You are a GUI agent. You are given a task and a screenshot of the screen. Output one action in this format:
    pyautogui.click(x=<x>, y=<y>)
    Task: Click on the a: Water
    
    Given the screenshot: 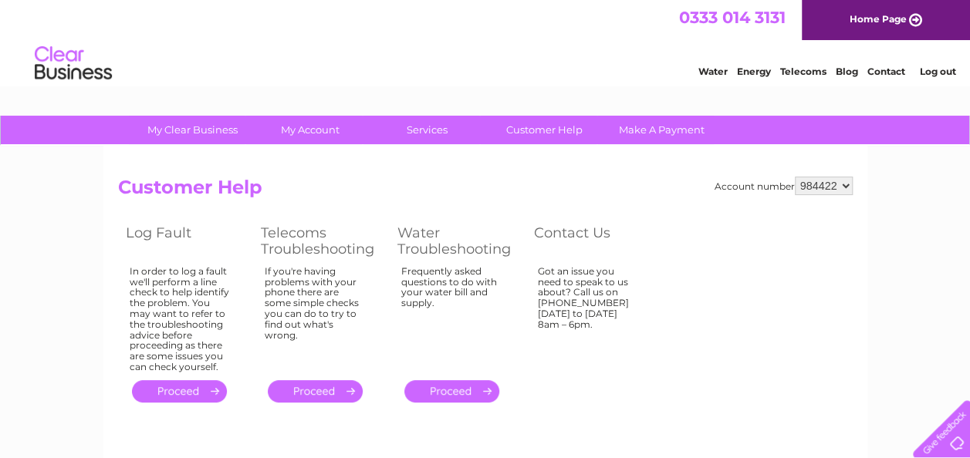 What is the action you would take?
    pyautogui.click(x=713, y=71)
    